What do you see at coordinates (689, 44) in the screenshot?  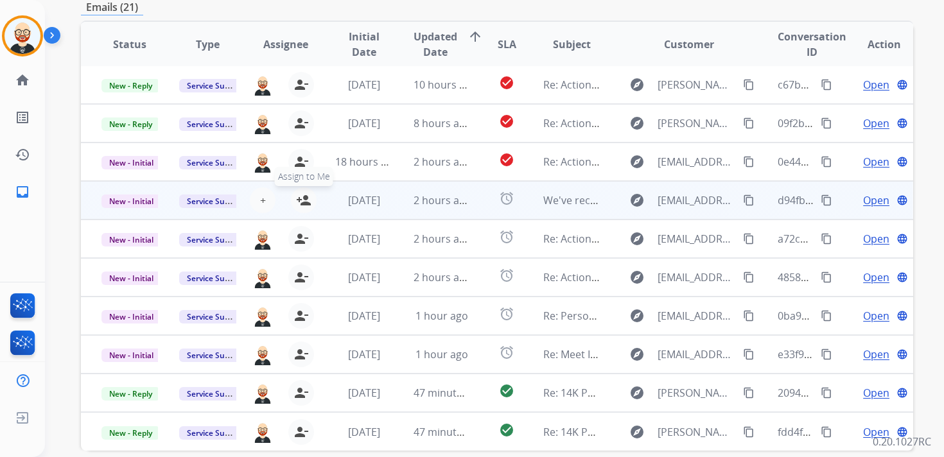 I see `span: Customer` at bounding box center [689, 44].